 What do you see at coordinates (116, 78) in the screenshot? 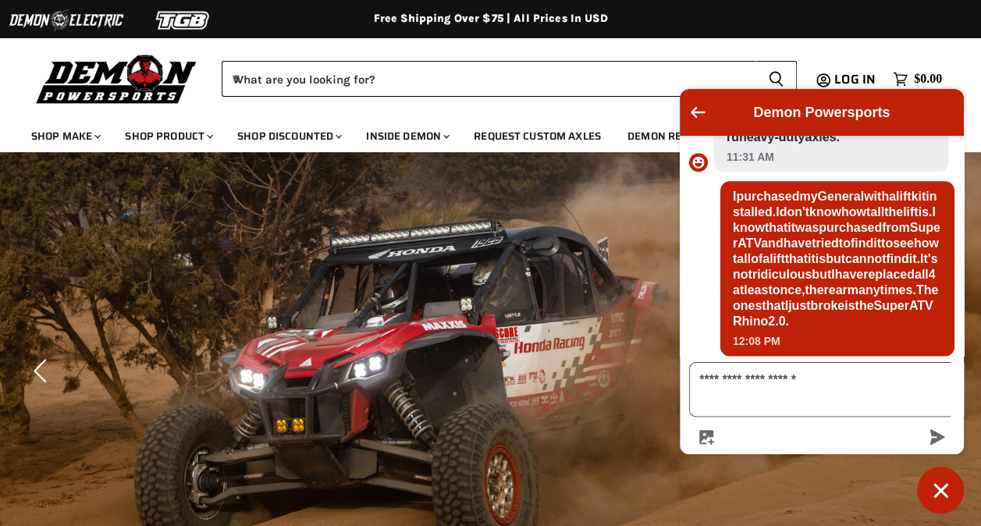
I see `img: Demon Powersports` at bounding box center [116, 78].